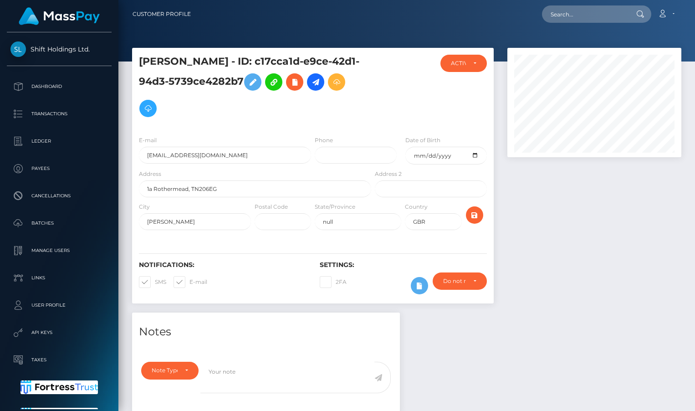 The height and width of the screenshot is (411, 695). I want to click on label: Country, so click(416, 207).